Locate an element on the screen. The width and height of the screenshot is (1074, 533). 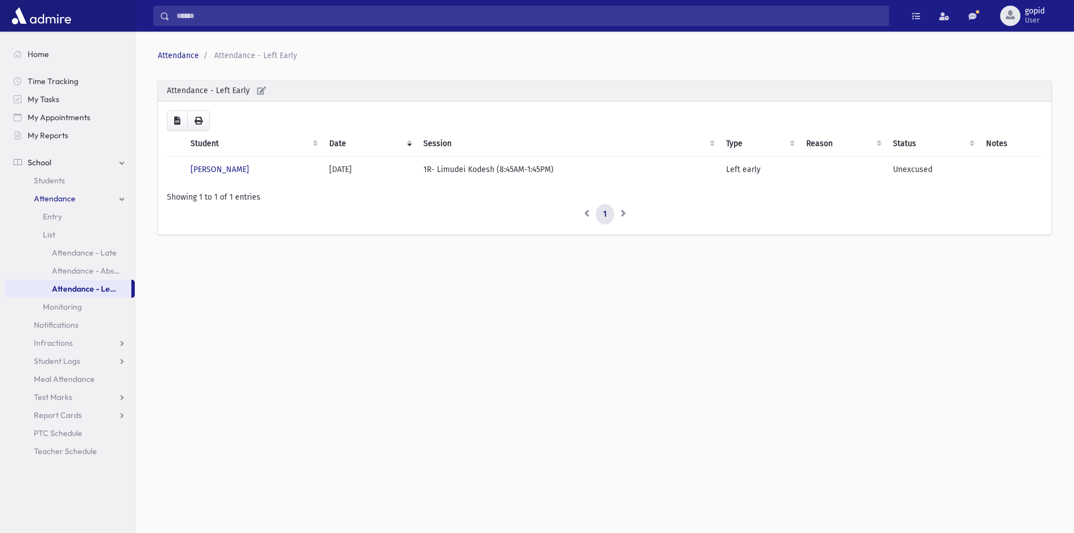
a: Meal Attendance is located at coordinates (69, 379).